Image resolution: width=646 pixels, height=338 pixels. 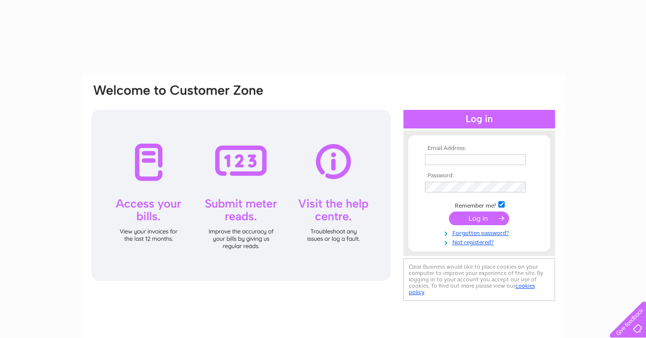 What do you see at coordinates (480, 241) in the screenshot?
I see `a: Not registered?` at bounding box center [480, 241].